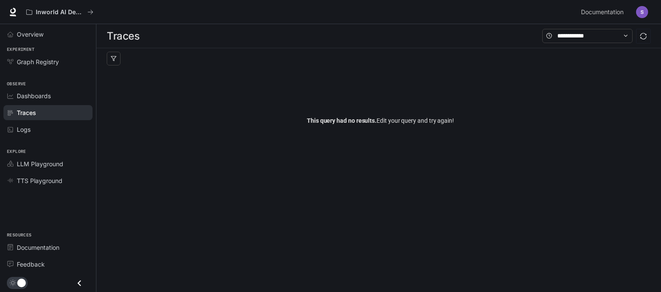 The width and height of the screenshot is (661, 292). What do you see at coordinates (48, 180) in the screenshot?
I see `a: TTS Playground` at bounding box center [48, 180].